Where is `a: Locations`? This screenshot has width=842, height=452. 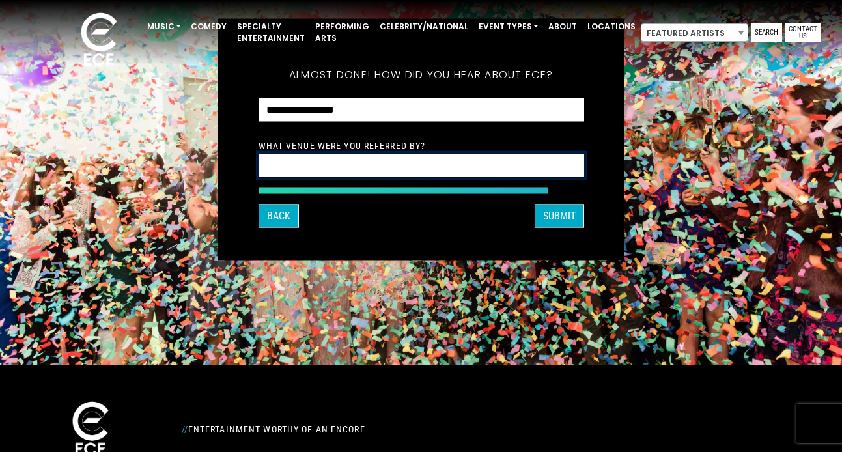
a: Locations is located at coordinates (611, 27).